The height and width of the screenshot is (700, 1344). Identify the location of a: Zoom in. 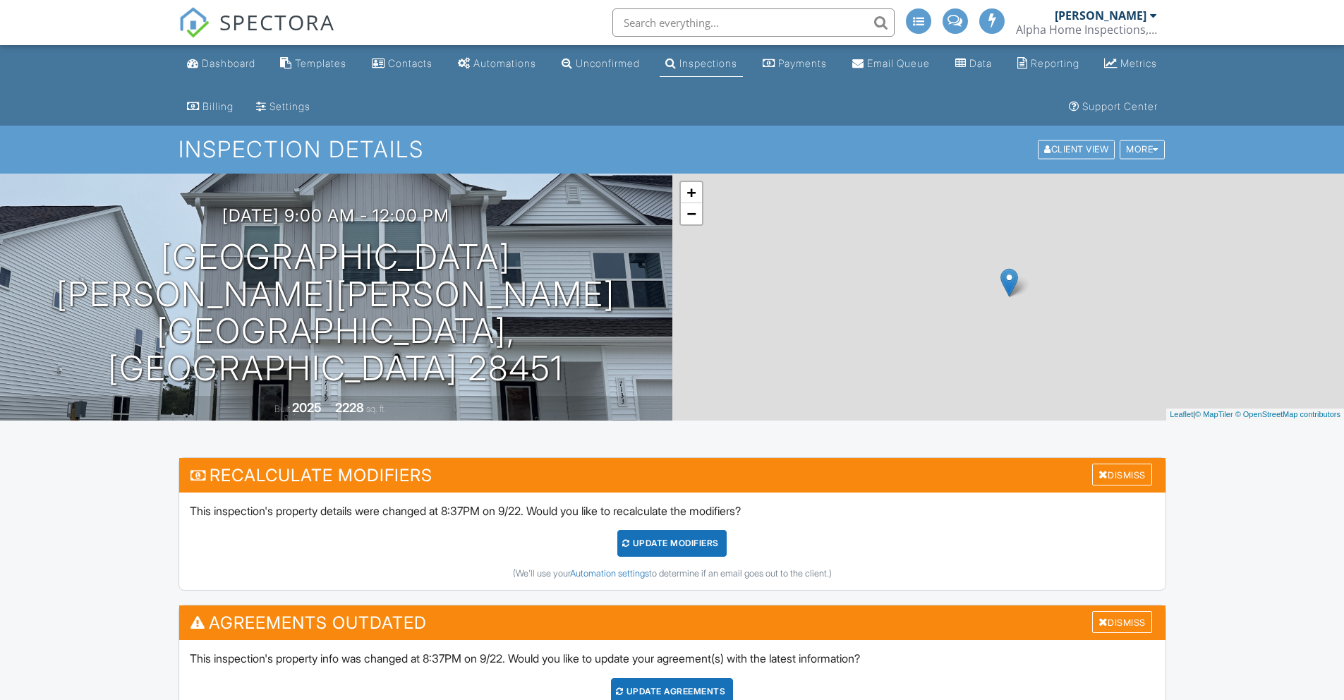
(691, 193).